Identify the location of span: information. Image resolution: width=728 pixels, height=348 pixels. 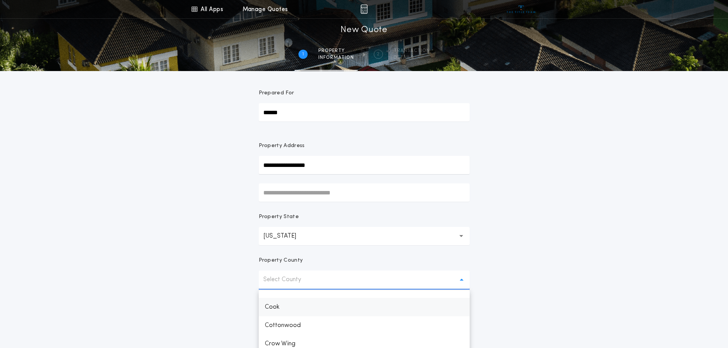
(336, 58).